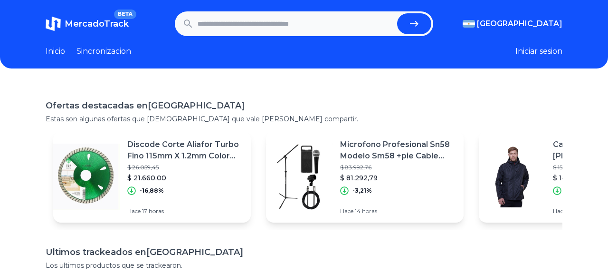  I want to click on a: Inicio, so click(55, 51).